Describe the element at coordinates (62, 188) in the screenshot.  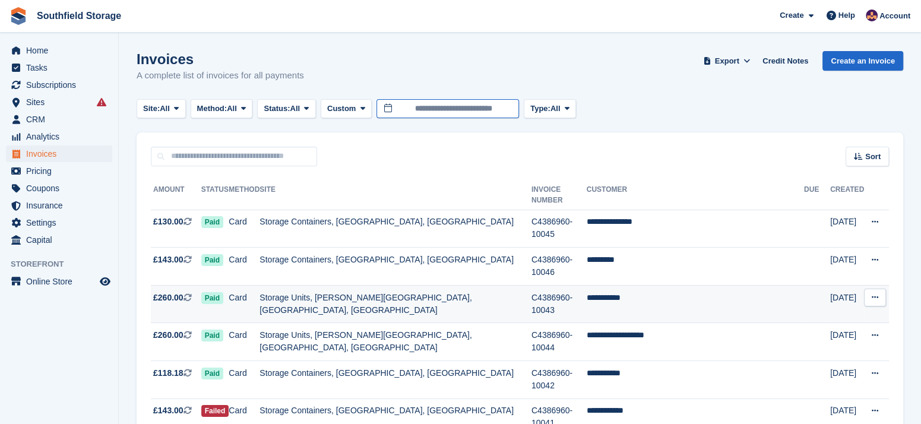
I see `span: Coupons` at that location.